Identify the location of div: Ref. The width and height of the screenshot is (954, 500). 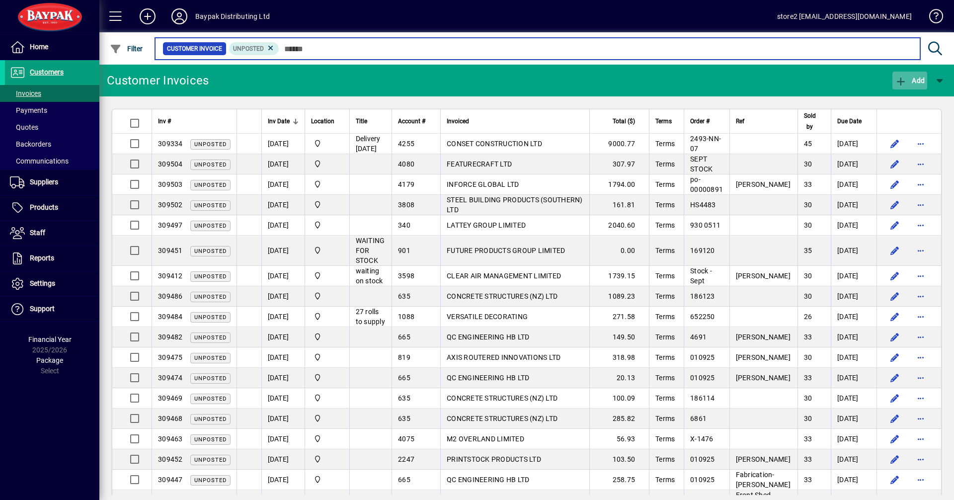
(764, 121).